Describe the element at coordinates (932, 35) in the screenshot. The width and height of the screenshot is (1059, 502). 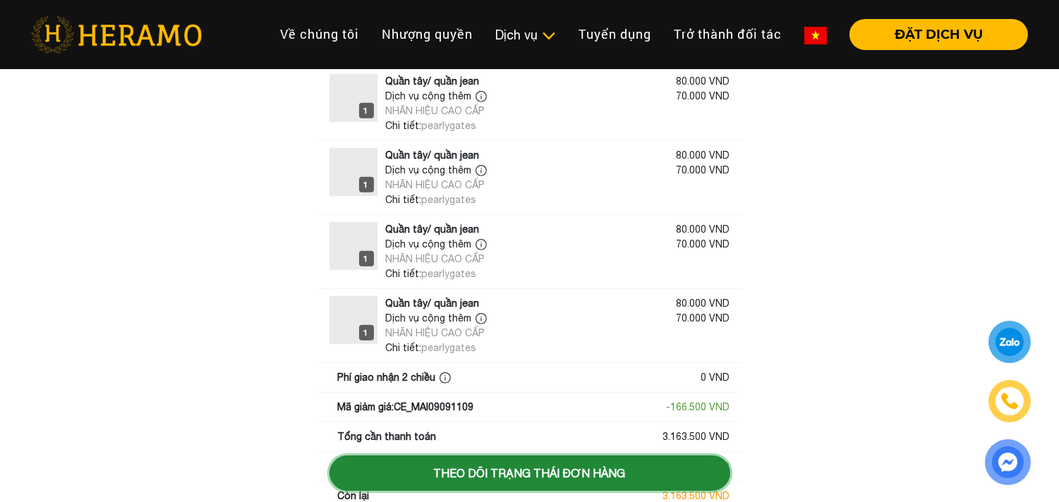
I see `a: ĐẶT DỊCH VỤ` at that location.